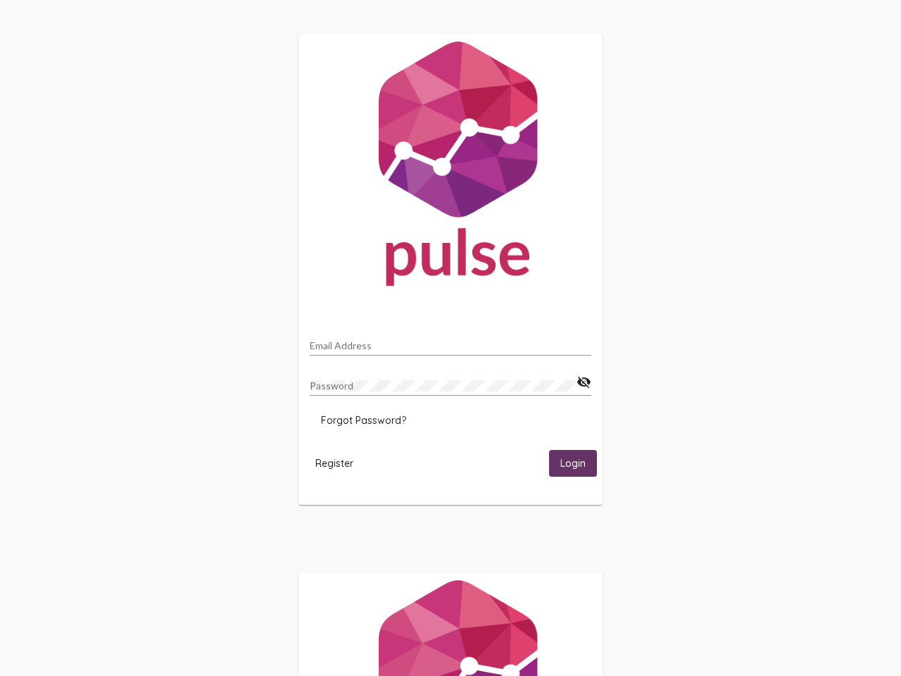  What do you see at coordinates (363, 420) in the screenshot?
I see `span: Forgot Password?` at bounding box center [363, 420].